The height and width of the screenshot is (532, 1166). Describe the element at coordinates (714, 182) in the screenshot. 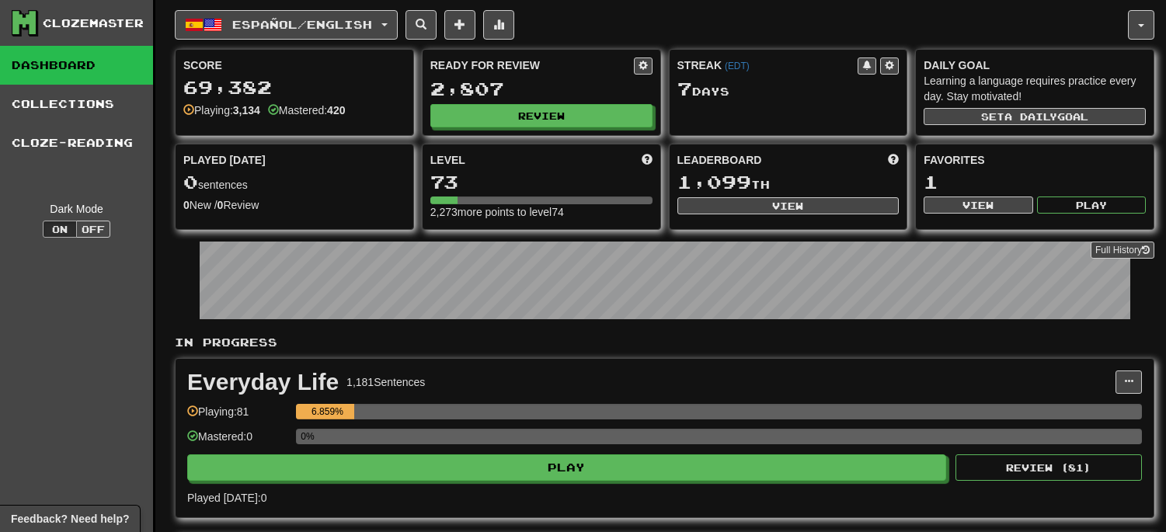

I see `span: 1,099` at that location.